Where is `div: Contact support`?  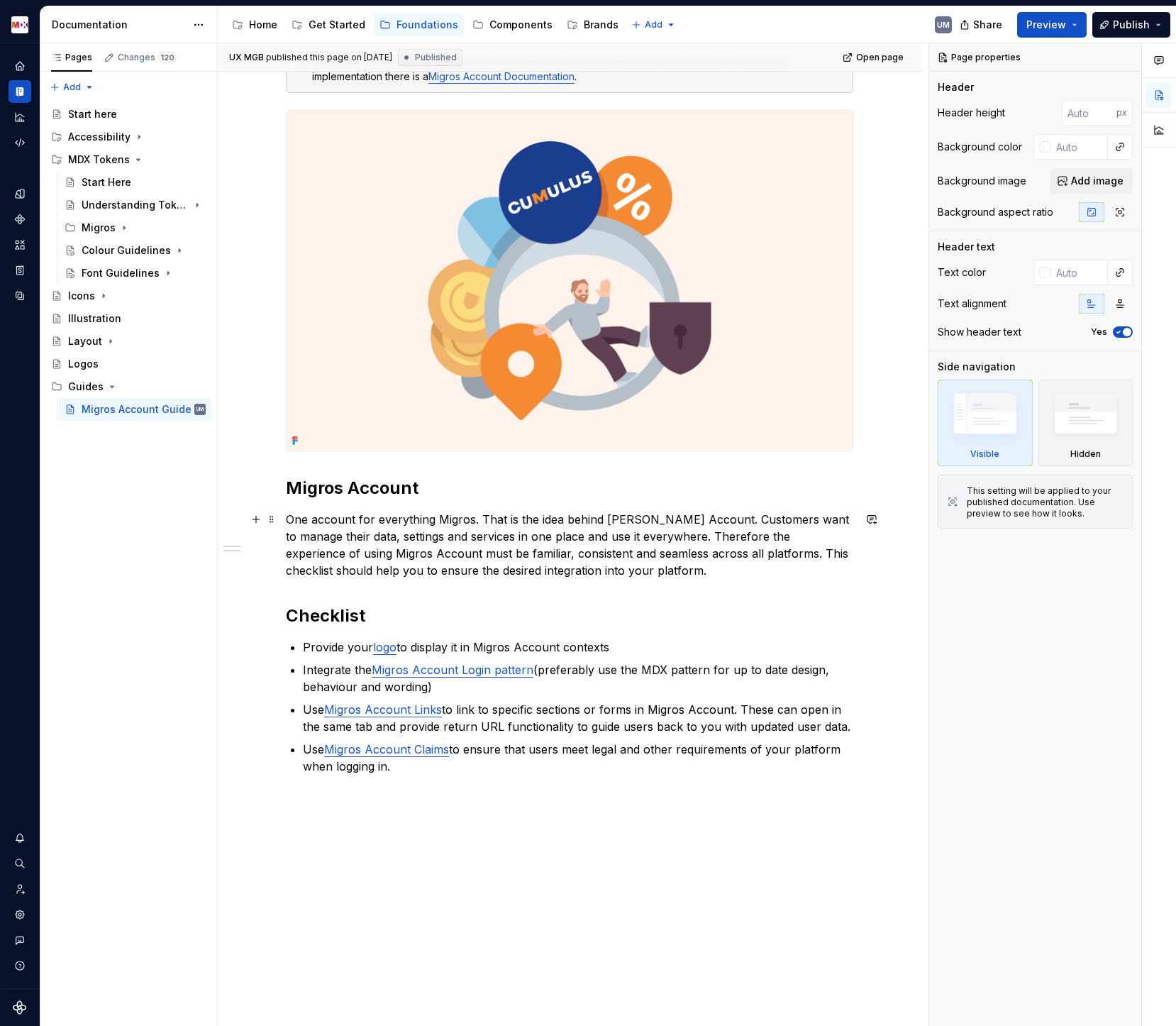 div: Contact support is located at coordinates (20, 940).